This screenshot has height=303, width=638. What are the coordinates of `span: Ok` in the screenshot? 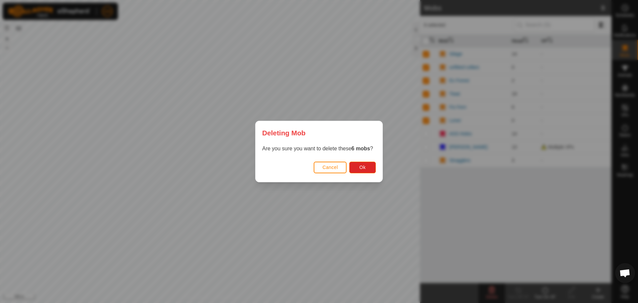 It's located at (362, 167).